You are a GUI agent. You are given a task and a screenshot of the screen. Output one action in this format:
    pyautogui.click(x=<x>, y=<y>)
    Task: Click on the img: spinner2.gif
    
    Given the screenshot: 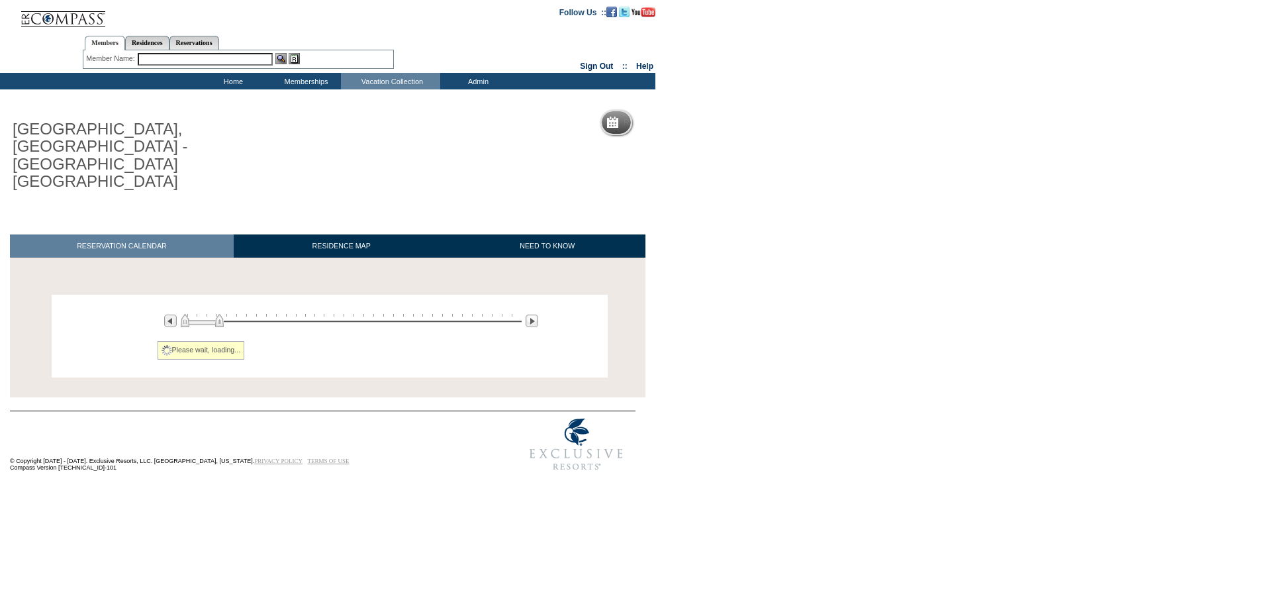 What is the action you would take?
    pyautogui.click(x=167, y=350)
    